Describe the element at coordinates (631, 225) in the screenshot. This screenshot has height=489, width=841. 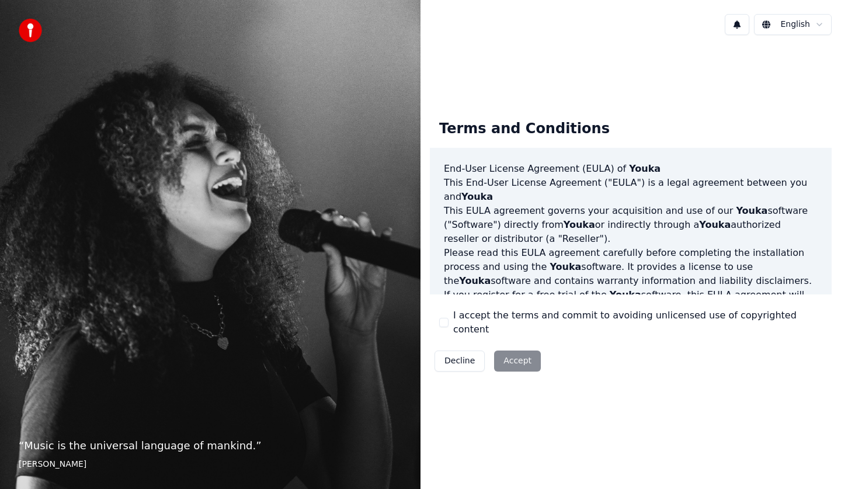
I see `p: This EULA agreement governs your acquisition and use of our software ("Software") directly from o...` at that location.